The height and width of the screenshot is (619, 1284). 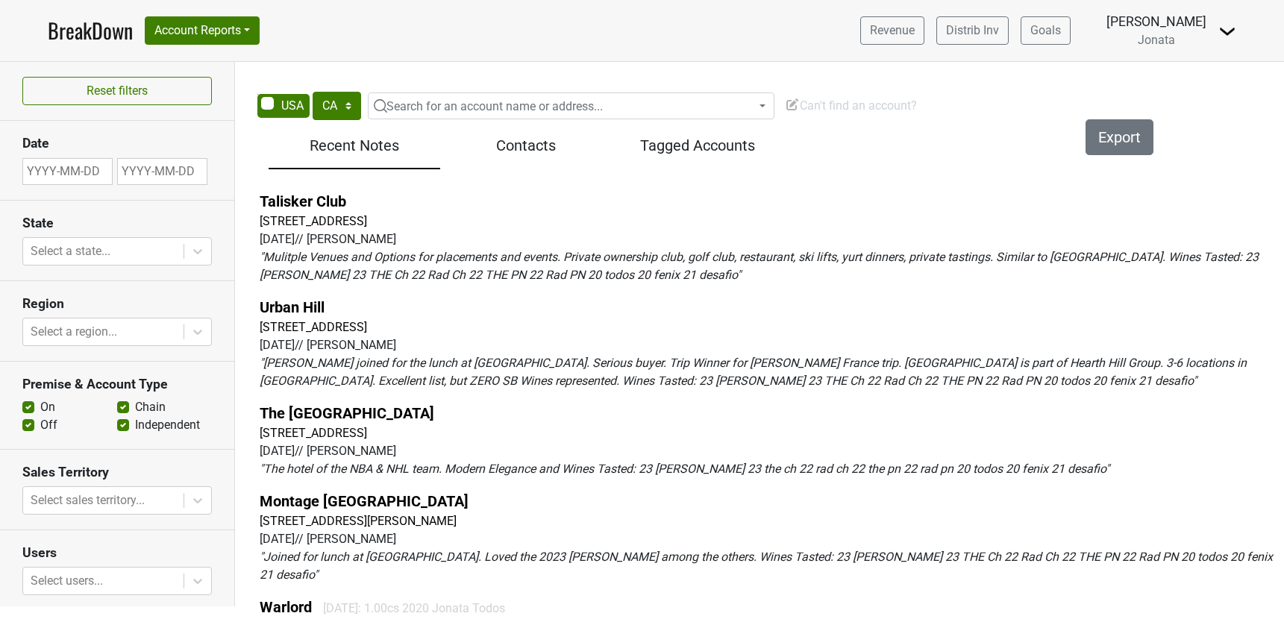 What do you see at coordinates (90, 31) in the screenshot?
I see `a: BreakDown` at bounding box center [90, 31].